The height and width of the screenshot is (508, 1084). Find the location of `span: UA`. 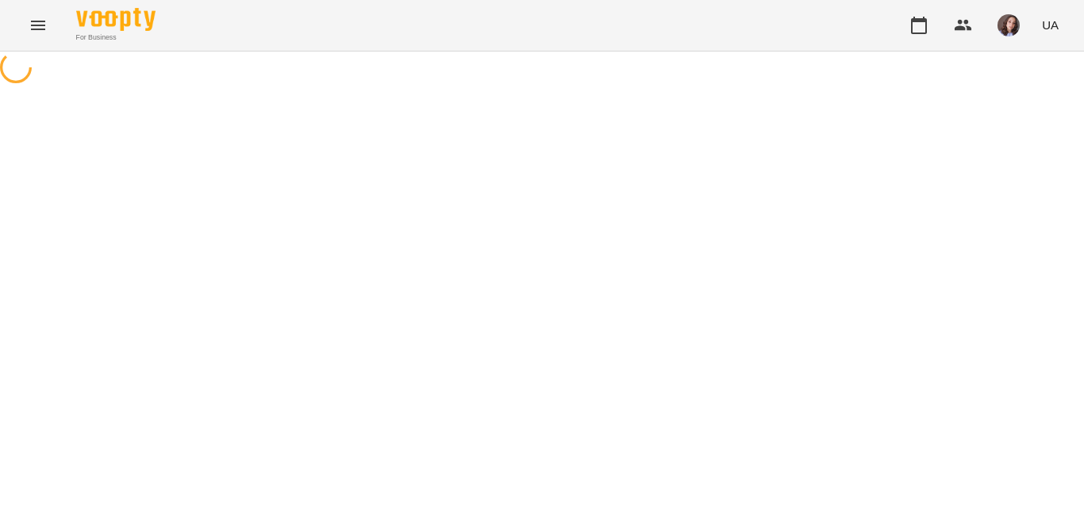

span: UA is located at coordinates (1049, 25).